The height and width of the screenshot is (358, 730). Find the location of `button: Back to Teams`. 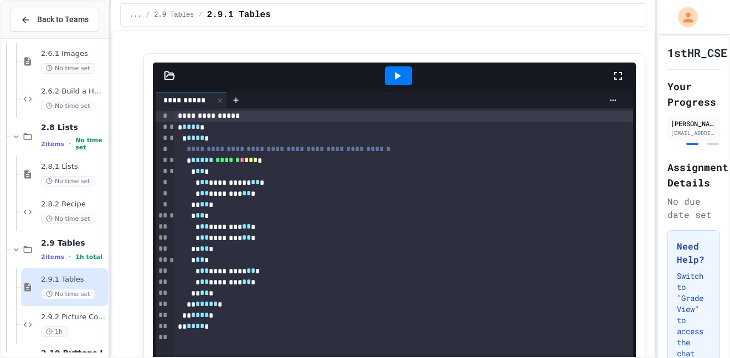

button: Back to Teams is located at coordinates (54, 19).